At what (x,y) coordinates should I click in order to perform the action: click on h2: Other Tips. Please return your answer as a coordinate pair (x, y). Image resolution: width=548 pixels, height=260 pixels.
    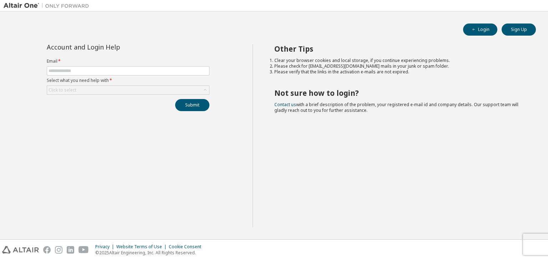
    Looking at the image, I should click on (399, 49).